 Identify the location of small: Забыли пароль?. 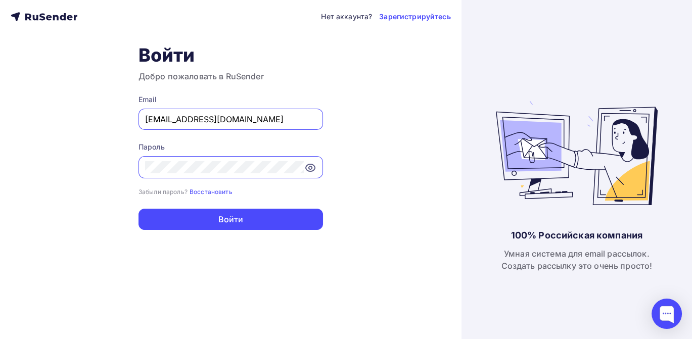
(163, 192).